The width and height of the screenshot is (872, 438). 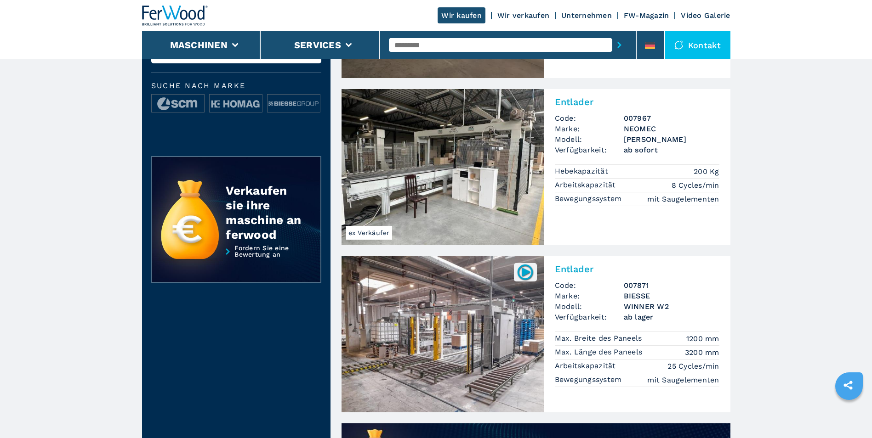 I want to click on span: ab sofort, so click(x=671, y=150).